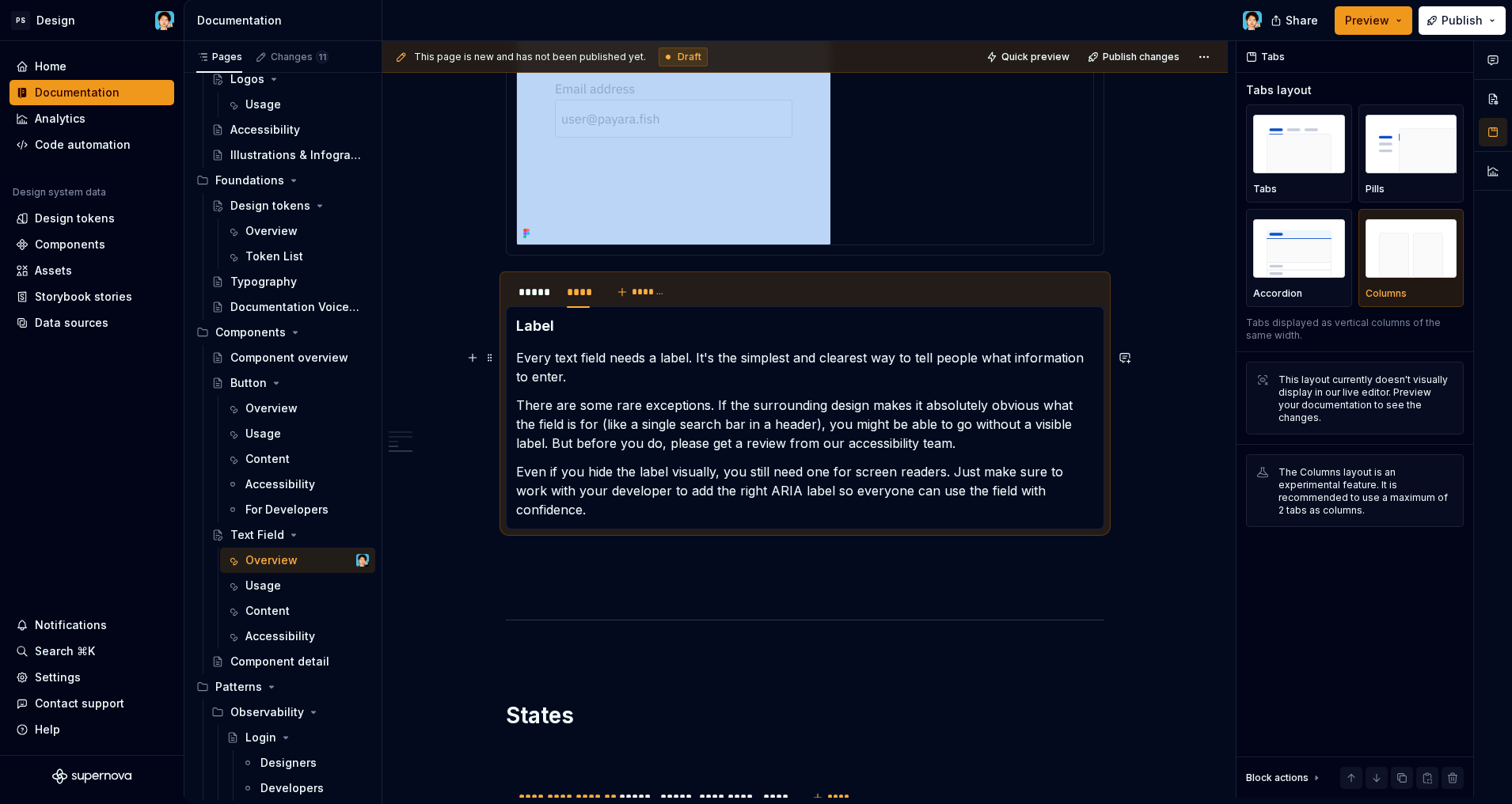 This screenshot has height=804, width=1512. Describe the element at coordinates (1296, 21) in the screenshot. I see `button: Share` at that location.